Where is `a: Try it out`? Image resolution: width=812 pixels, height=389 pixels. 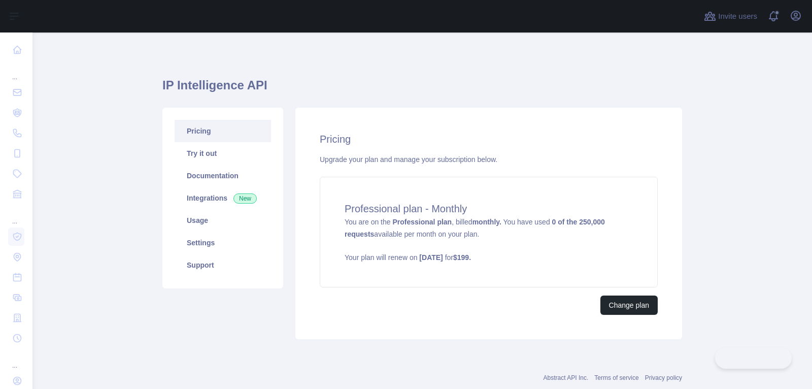
a: Try it out is located at coordinates (223, 153).